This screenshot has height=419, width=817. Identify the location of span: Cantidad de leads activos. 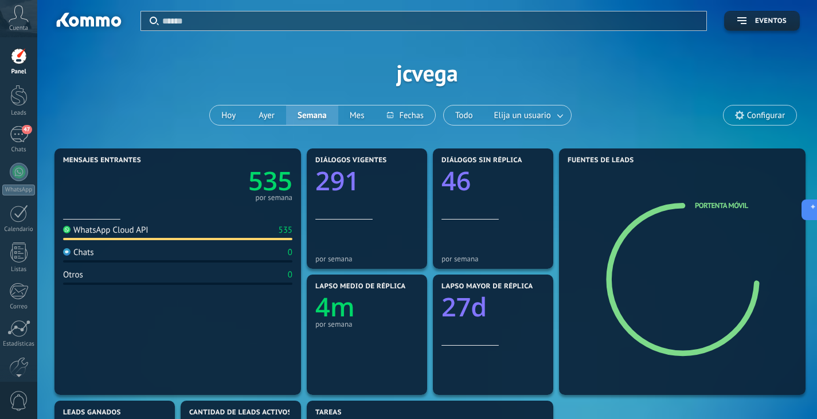
(240, 413).